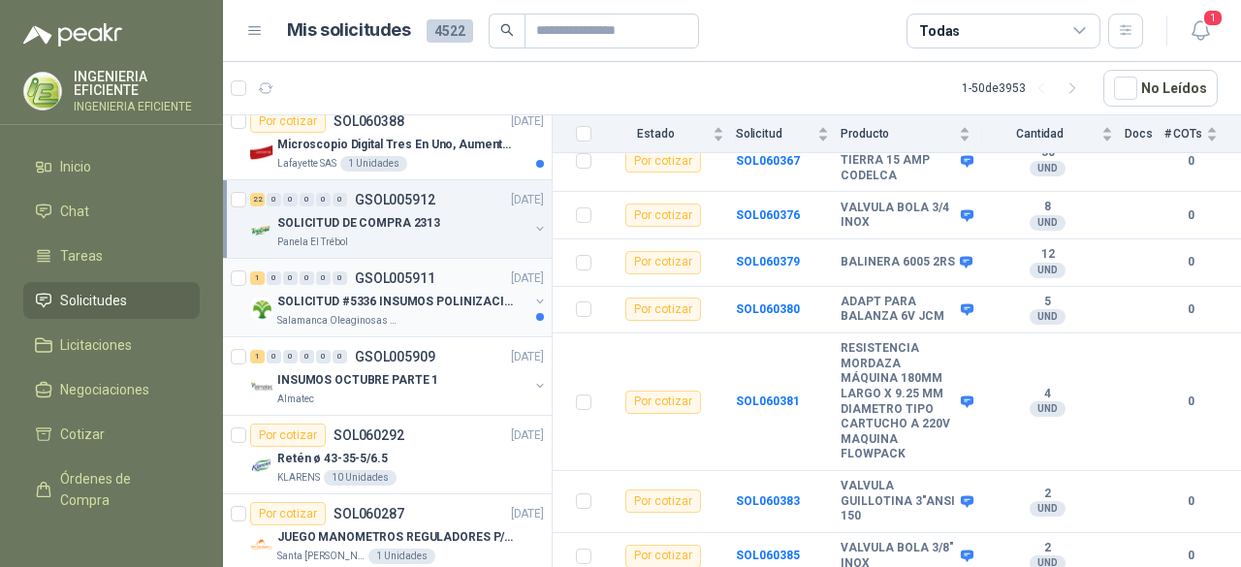  What do you see at coordinates (312, 242) in the screenshot?
I see `p: Panela El Trébol` at bounding box center [312, 242].